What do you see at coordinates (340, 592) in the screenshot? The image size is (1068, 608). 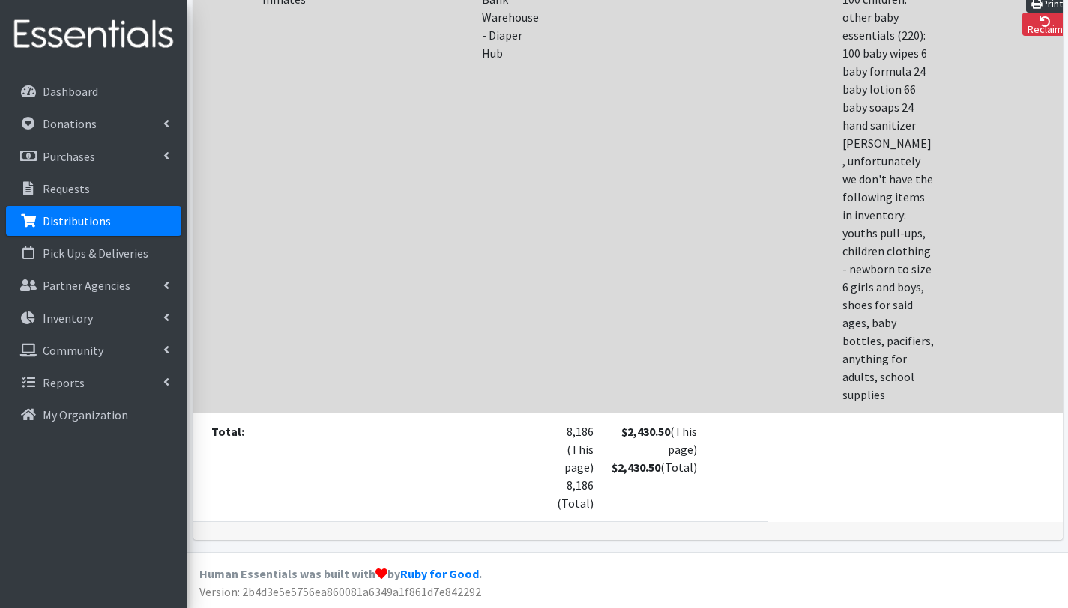 I see `span: Version: 2b4d3e5e5756ea860081a6349a1f861d7e842292` at bounding box center [340, 592].